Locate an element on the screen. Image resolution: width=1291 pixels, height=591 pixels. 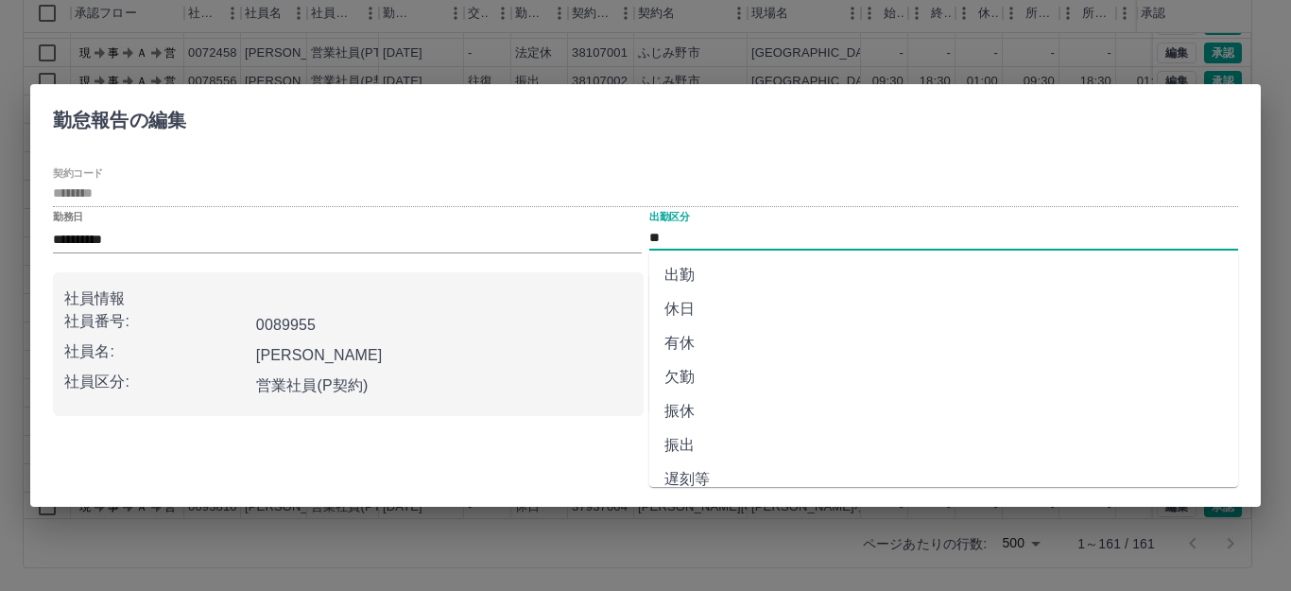
li: 休日 is located at coordinates (944, 309).